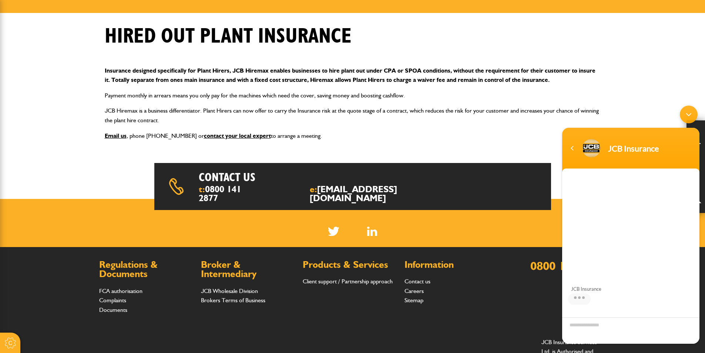 The width and height of the screenshot is (705, 353). I want to click on a: contact your local expert, so click(237, 135).